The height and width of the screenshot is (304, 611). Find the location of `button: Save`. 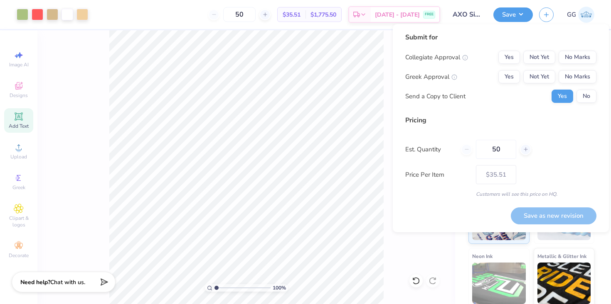

button: Save is located at coordinates (513, 15).